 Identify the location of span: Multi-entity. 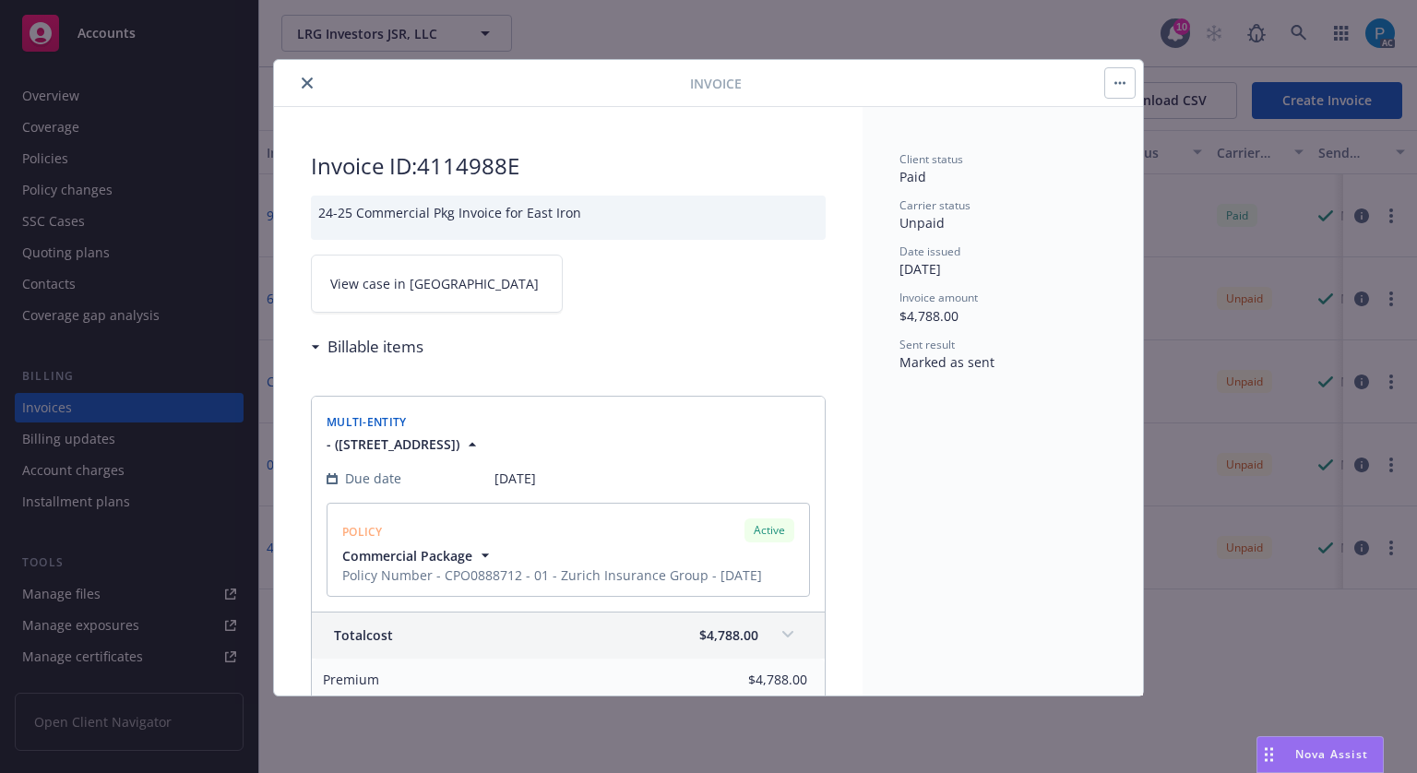
(366, 421).